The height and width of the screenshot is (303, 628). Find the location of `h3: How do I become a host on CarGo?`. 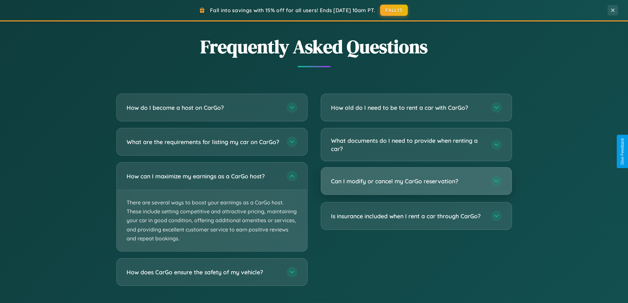

h3: How do I become a host on CarGo? is located at coordinates (203, 108).